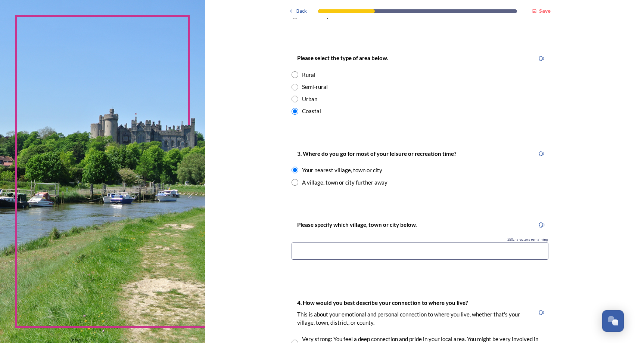  I want to click on strong: 4. How would you best describe your connection to where you live?, so click(382, 302).